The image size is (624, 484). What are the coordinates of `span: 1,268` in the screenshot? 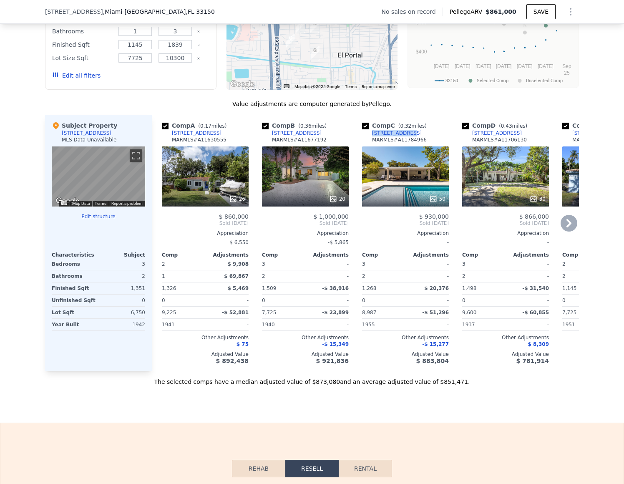 It's located at (369, 288).